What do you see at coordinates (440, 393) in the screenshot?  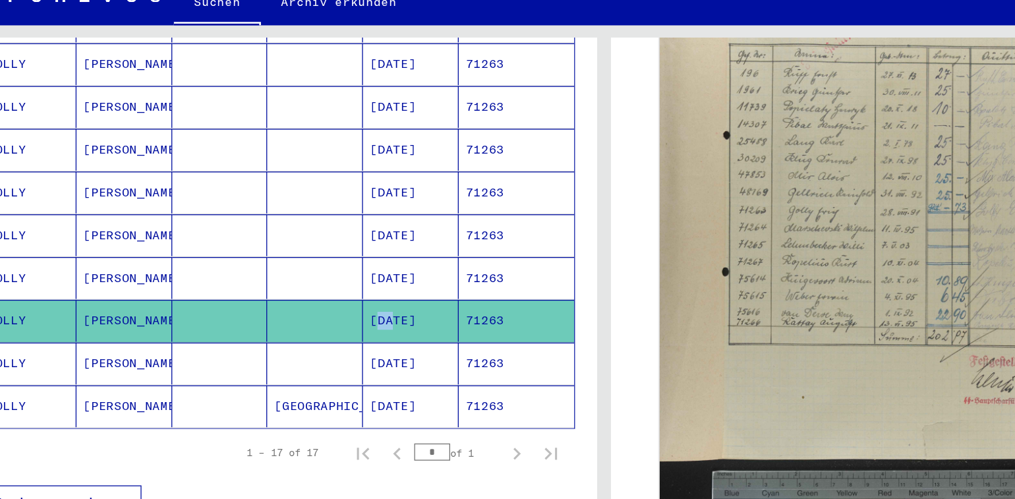 I see `button: Next page` at bounding box center [440, 393].